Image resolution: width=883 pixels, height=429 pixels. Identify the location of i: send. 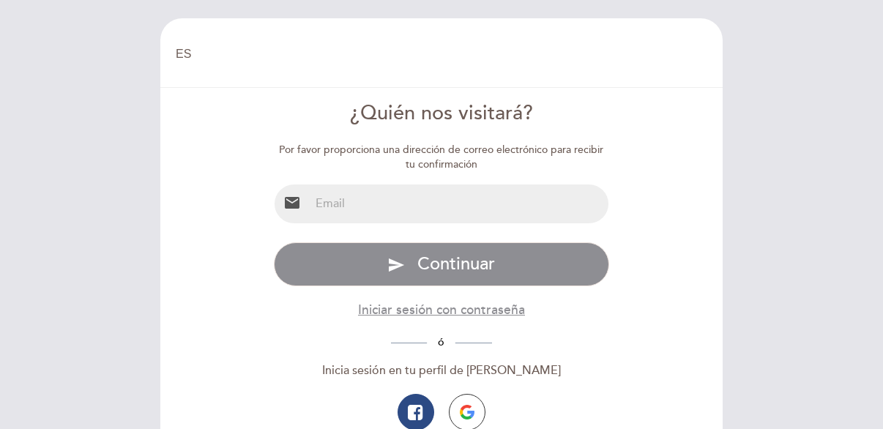
(396, 265).